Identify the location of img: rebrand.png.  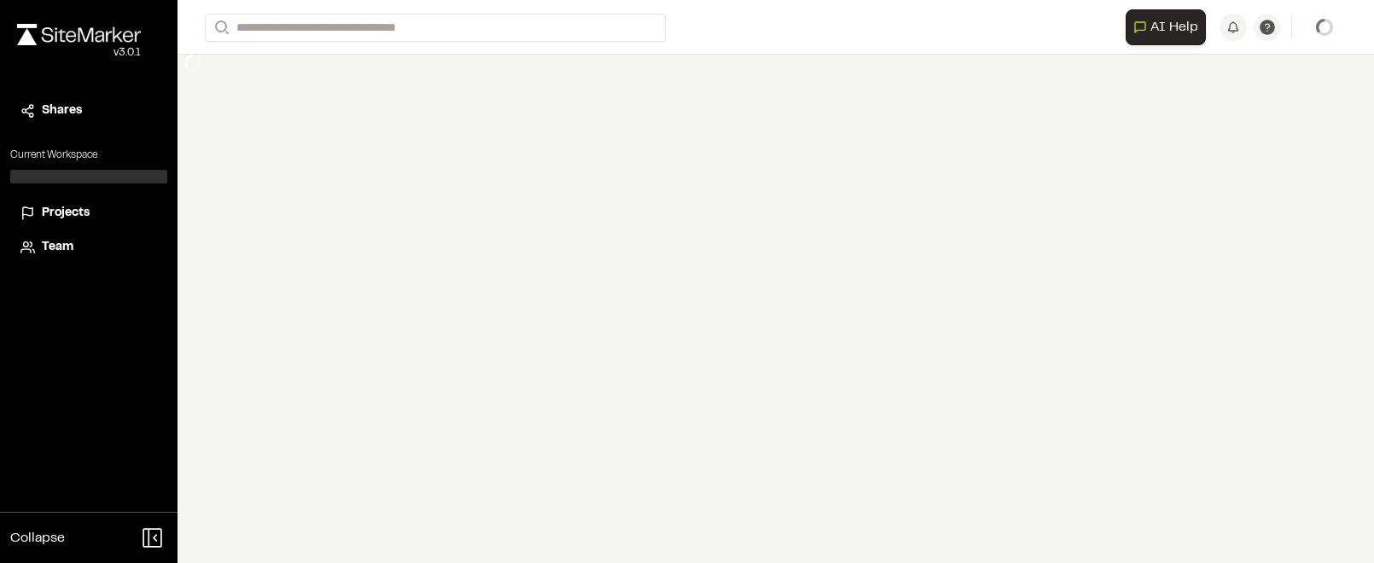
(78, 34).